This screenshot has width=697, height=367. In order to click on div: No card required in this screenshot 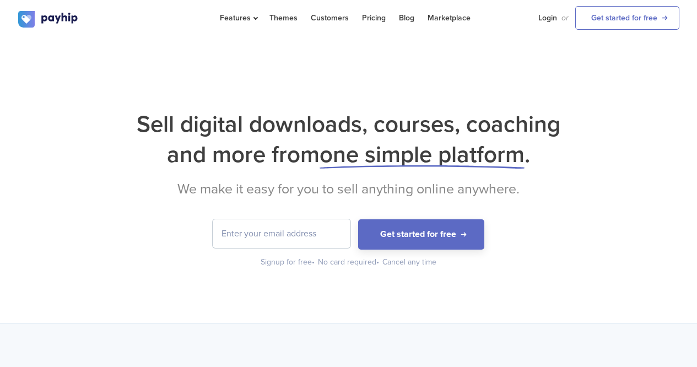, I will do `click(349, 262)`.